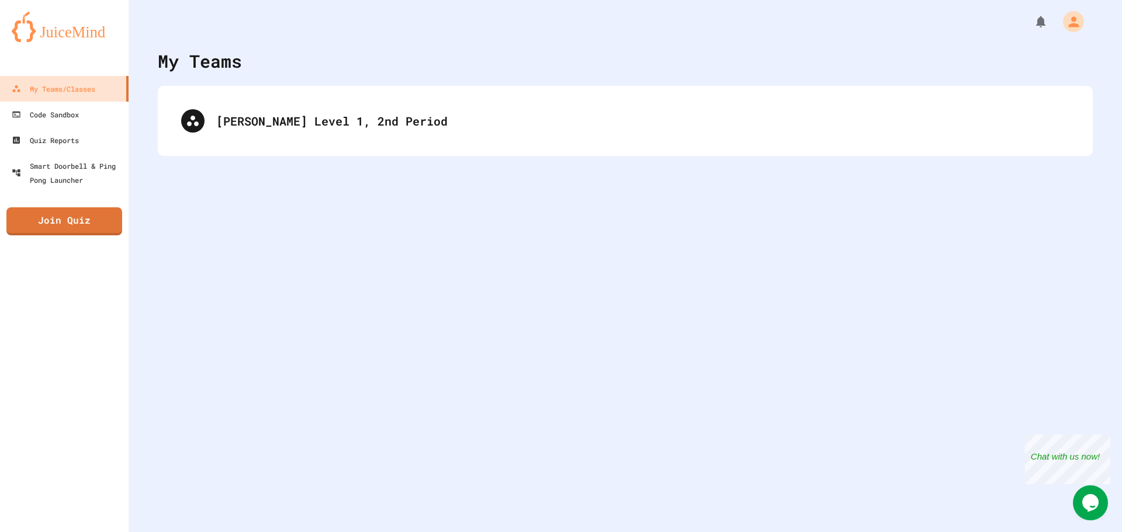  I want to click on div: Quiz Reports, so click(45, 140).